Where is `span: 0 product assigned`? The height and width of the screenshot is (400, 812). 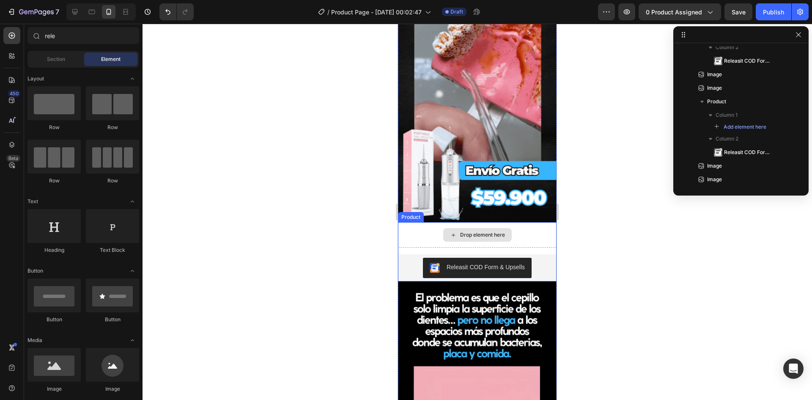 span: 0 product assigned is located at coordinates (674, 12).